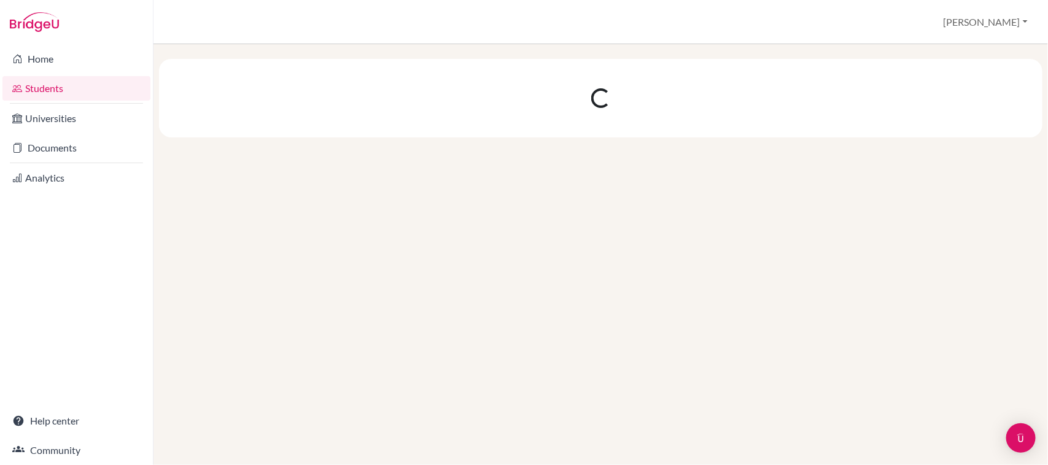  Describe the element at coordinates (1021, 438) in the screenshot. I see `div: Open Intercom Messenger` at that location.